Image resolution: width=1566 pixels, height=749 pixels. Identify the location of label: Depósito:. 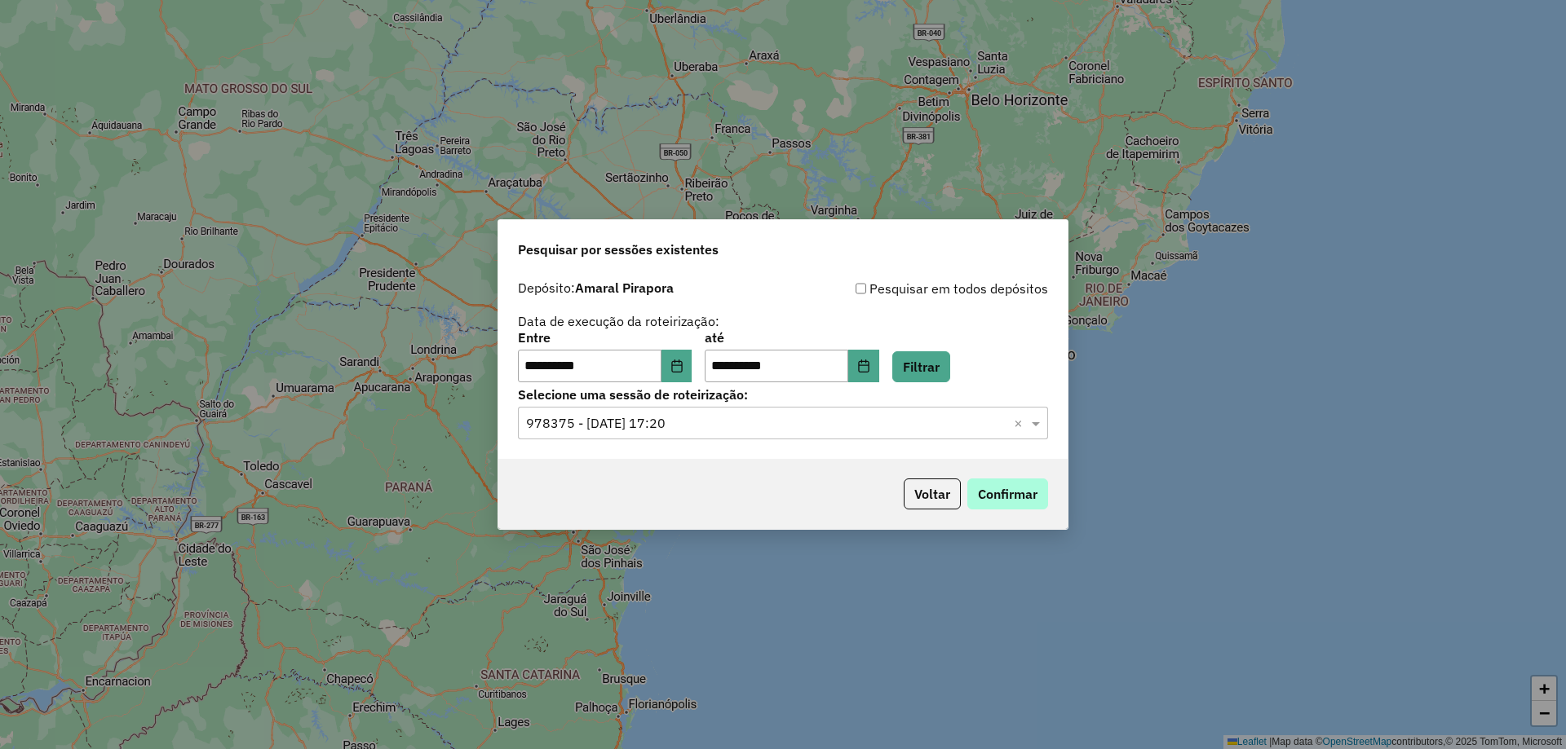
(595, 288).